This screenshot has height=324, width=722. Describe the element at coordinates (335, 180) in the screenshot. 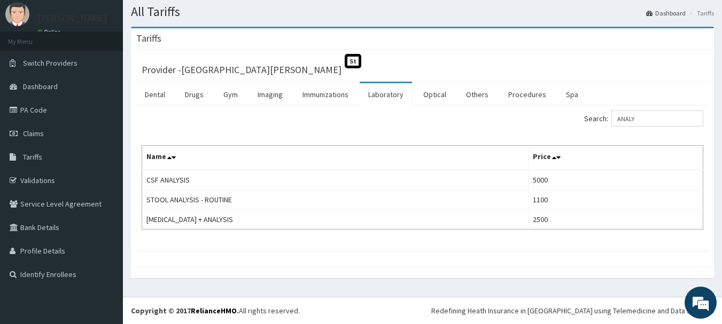

I see `td: CSF ANALYSIS` at that location.